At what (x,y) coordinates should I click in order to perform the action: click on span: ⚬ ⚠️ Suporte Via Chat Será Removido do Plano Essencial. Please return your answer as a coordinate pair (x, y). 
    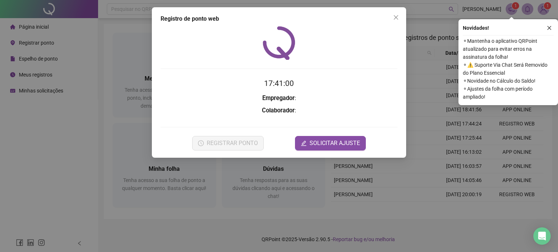
    Looking at the image, I should click on (508, 69).